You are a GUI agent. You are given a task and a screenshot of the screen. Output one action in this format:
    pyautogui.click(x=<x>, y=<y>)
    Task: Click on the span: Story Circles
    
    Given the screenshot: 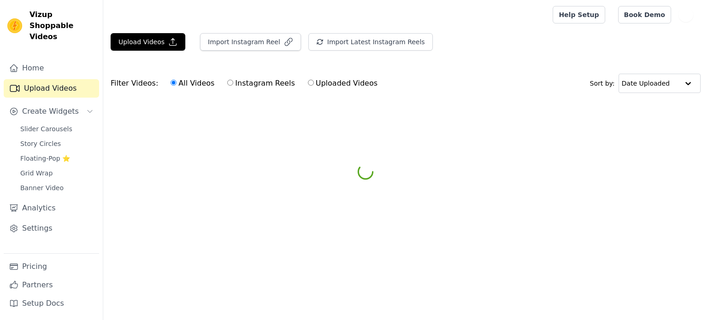 What is the action you would take?
    pyautogui.click(x=41, y=144)
    